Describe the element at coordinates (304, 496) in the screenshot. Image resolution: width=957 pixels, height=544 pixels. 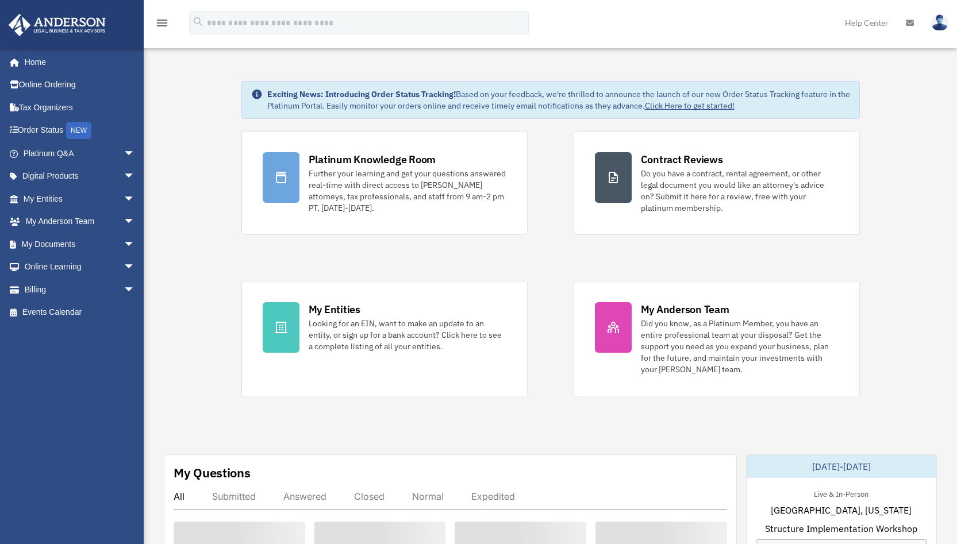
I see `div: Answered` at that location.